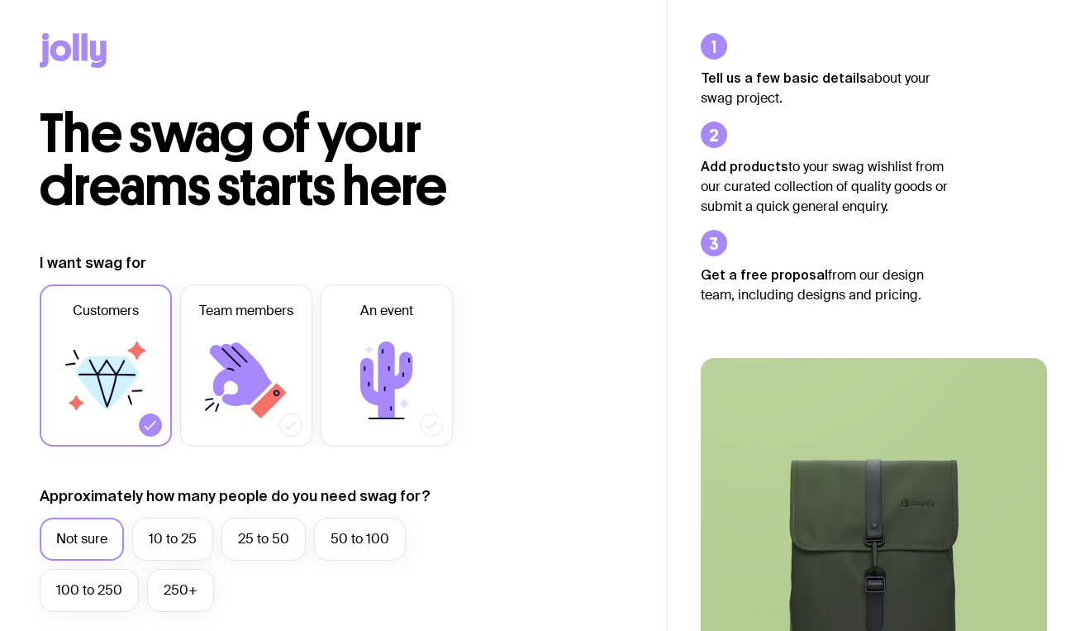  Describe the element at coordinates (264, 539) in the screenshot. I see `label: 25 to 50` at that location.